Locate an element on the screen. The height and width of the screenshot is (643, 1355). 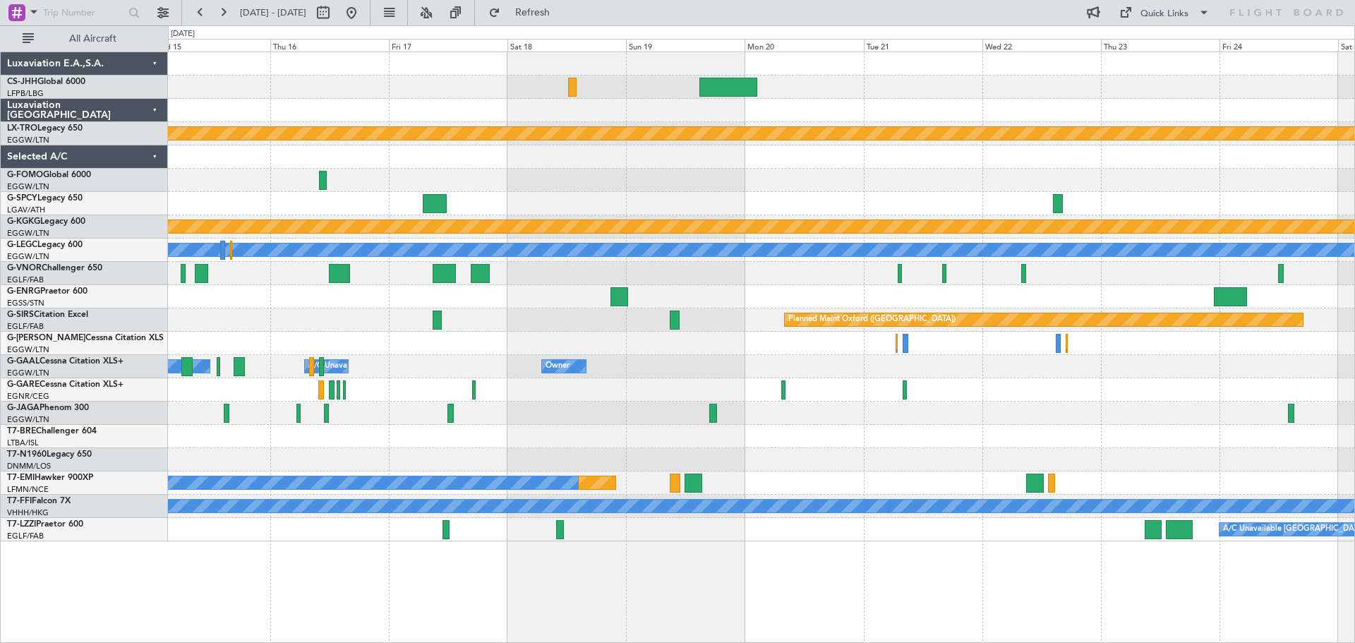
span: G-ENRG is located at coordinates (23, 291).